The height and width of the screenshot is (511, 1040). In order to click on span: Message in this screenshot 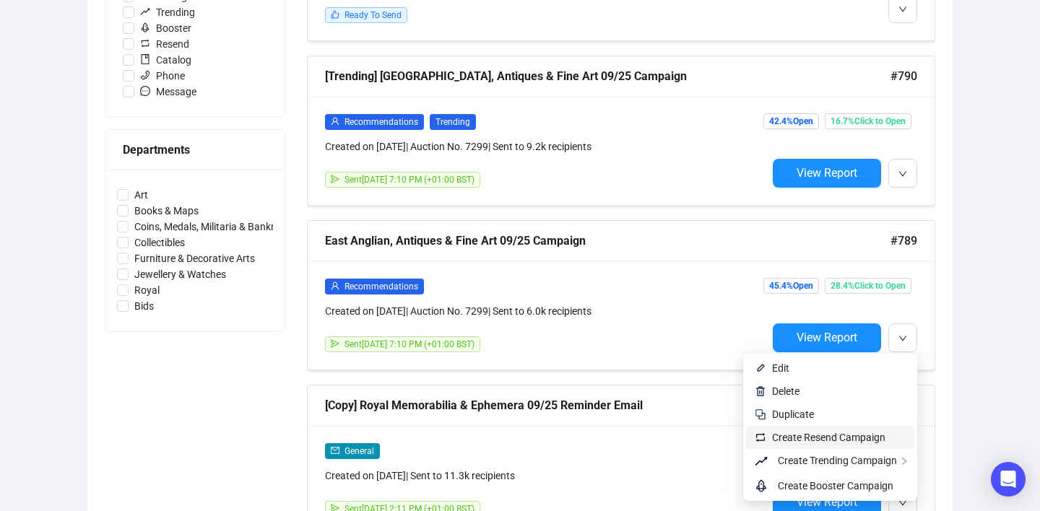, I will do `click(168, 92)`.